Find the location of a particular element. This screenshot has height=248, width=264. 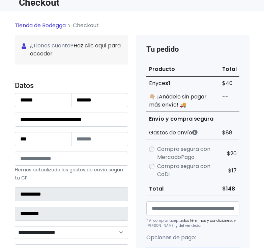

nav: breadcrumb is located at coordinates (132, 28).